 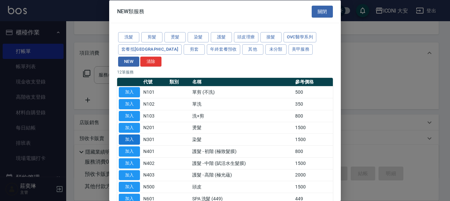 What do you see at coordinates (242, 151) in the screenshot?
I see `td: 護髮 - 初階 (極致髮膜)` at bounding box center [242, 151].